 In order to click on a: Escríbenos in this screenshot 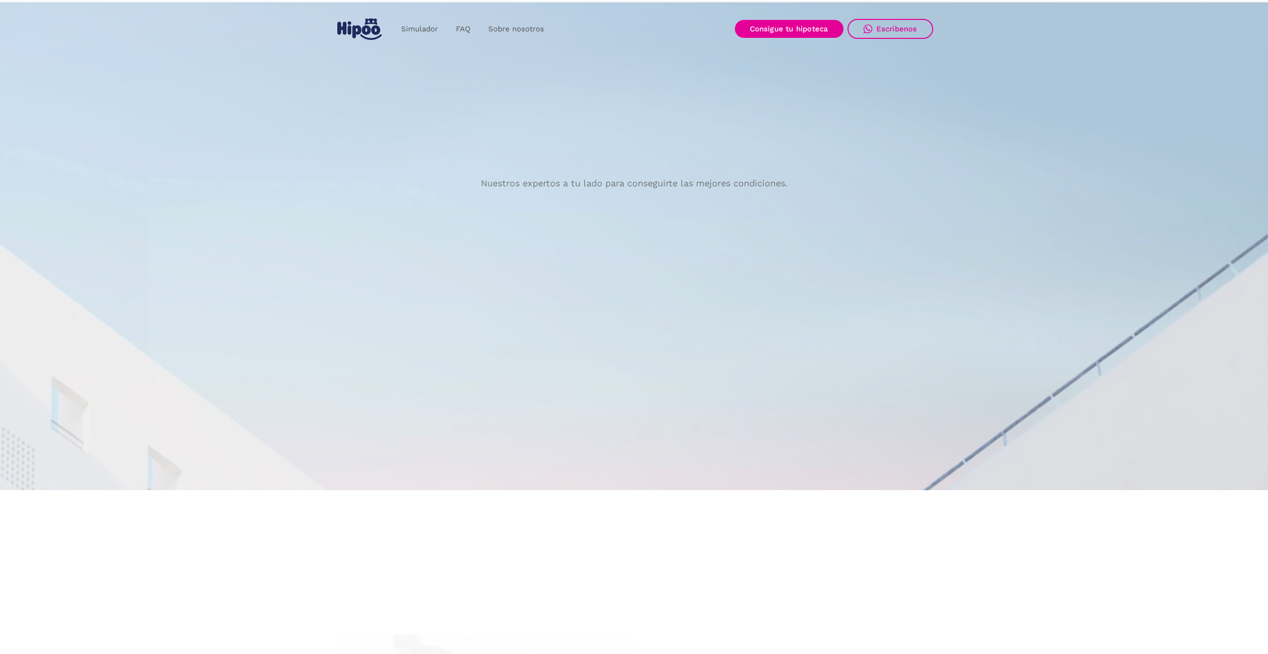, I will do `click(891, 29)`.